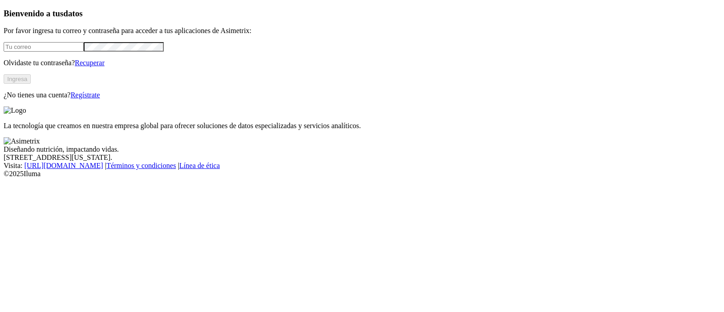 The image size is (724, 312). What do you see at coordinates (362, 126) in the screenshot?
I see `p: La tecnología que creamos en nuestra empresa global para ofrecer soluciones de datos especializad...` at bounding box center [362, 126].